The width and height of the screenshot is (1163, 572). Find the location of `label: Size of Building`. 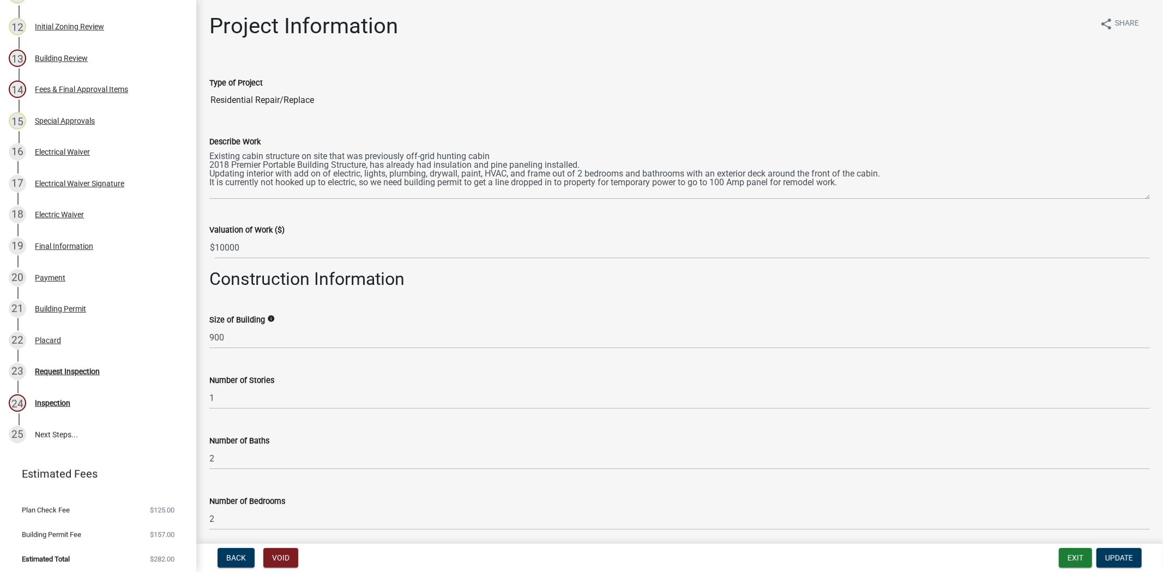

label: Size of Building is located at coordinates (237, 321).